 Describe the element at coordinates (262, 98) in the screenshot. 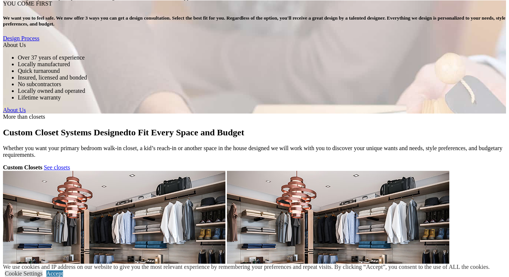

I see `li: Lifetime warranty` at that location.